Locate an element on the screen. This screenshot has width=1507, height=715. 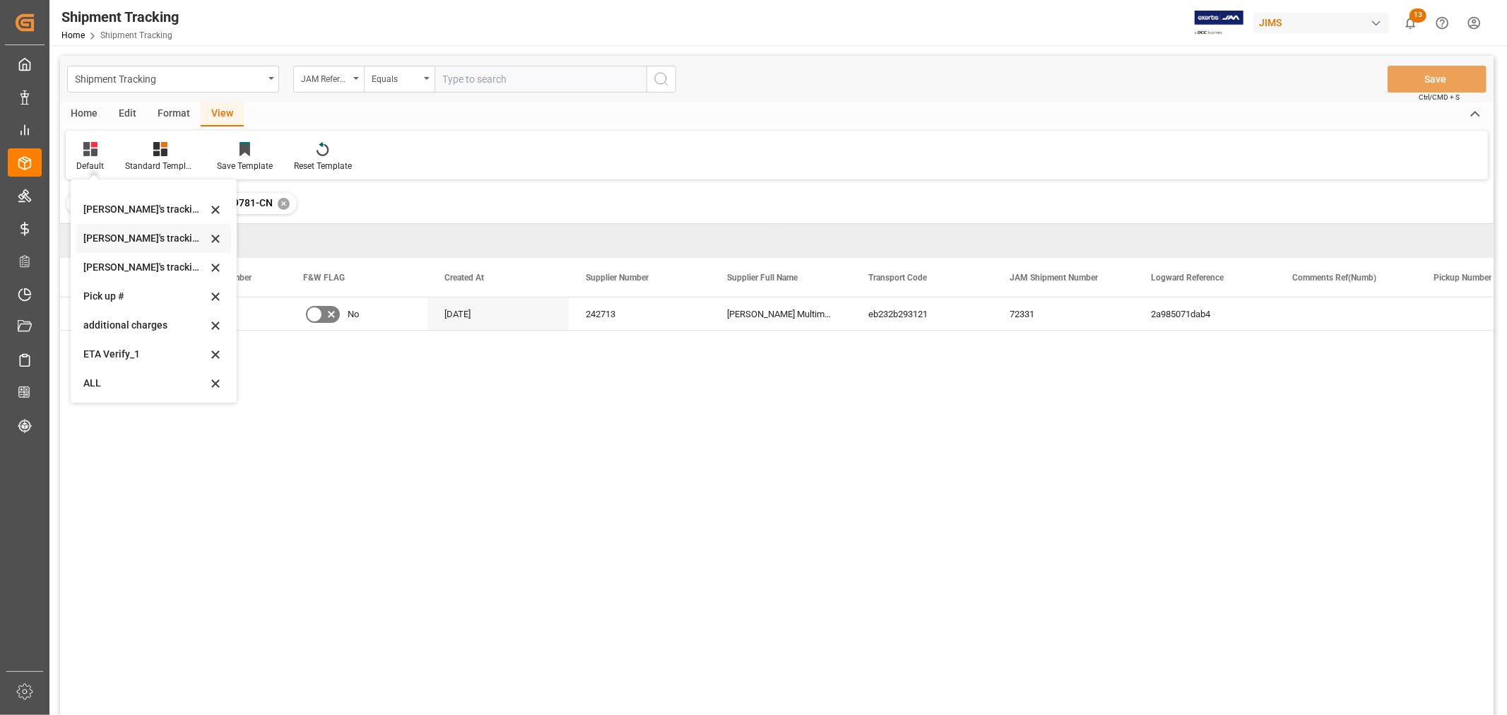
span: JAM Shipment Number is located at coordinates (1053, 278).